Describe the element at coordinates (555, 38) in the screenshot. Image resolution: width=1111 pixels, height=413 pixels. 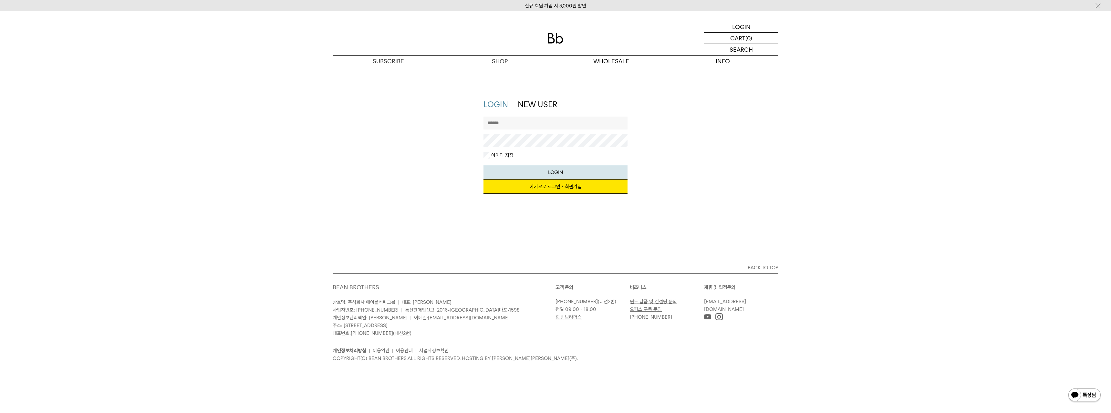
I see `img: 로고` at that location.